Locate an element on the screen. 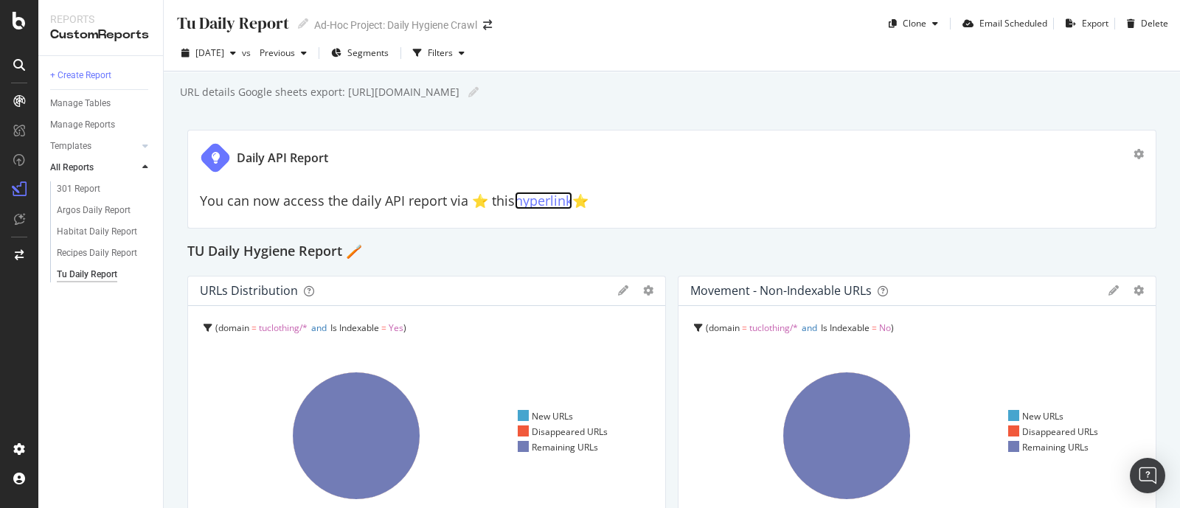 This screenshot has width=1180, height=508. a: 301 Report is located at coordinates (105, 189).